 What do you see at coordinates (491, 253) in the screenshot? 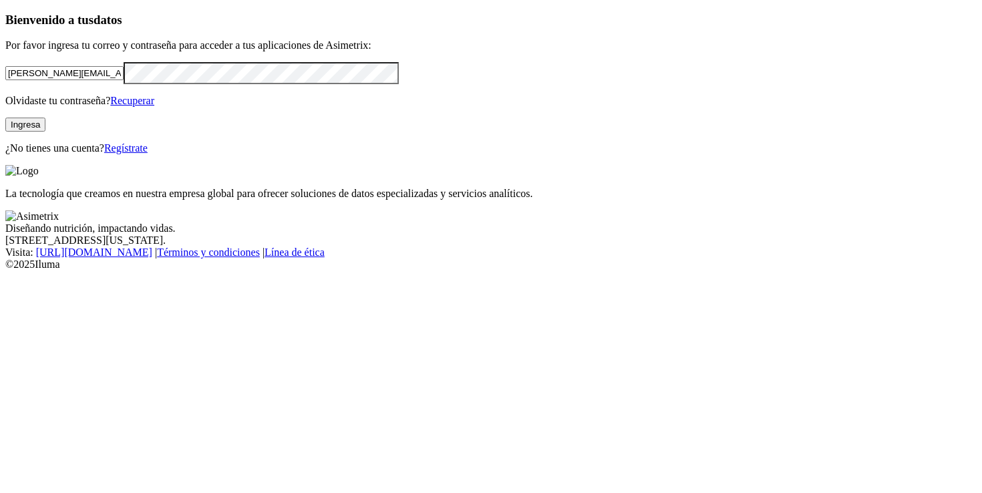
I see `div: Visita : | |` at bounding box center [491, 253].